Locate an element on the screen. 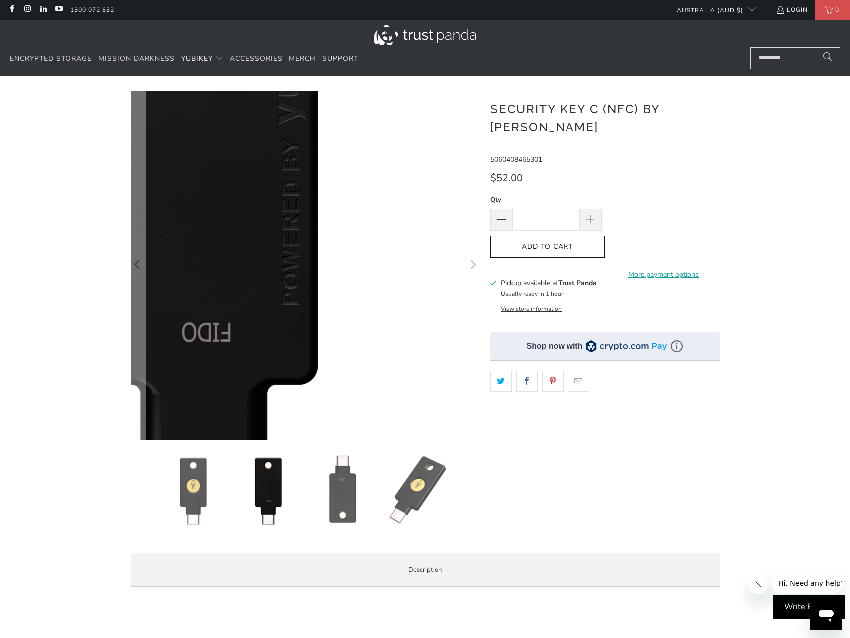  span: YubiKey is located at coordinates (197, 58).